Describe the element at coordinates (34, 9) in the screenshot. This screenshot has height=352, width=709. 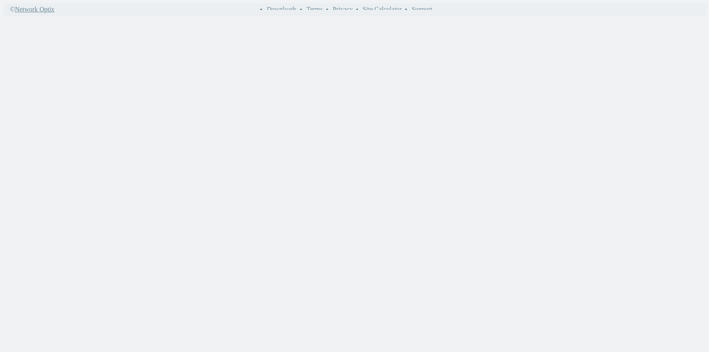
I see `span: Network Optix` at that location.